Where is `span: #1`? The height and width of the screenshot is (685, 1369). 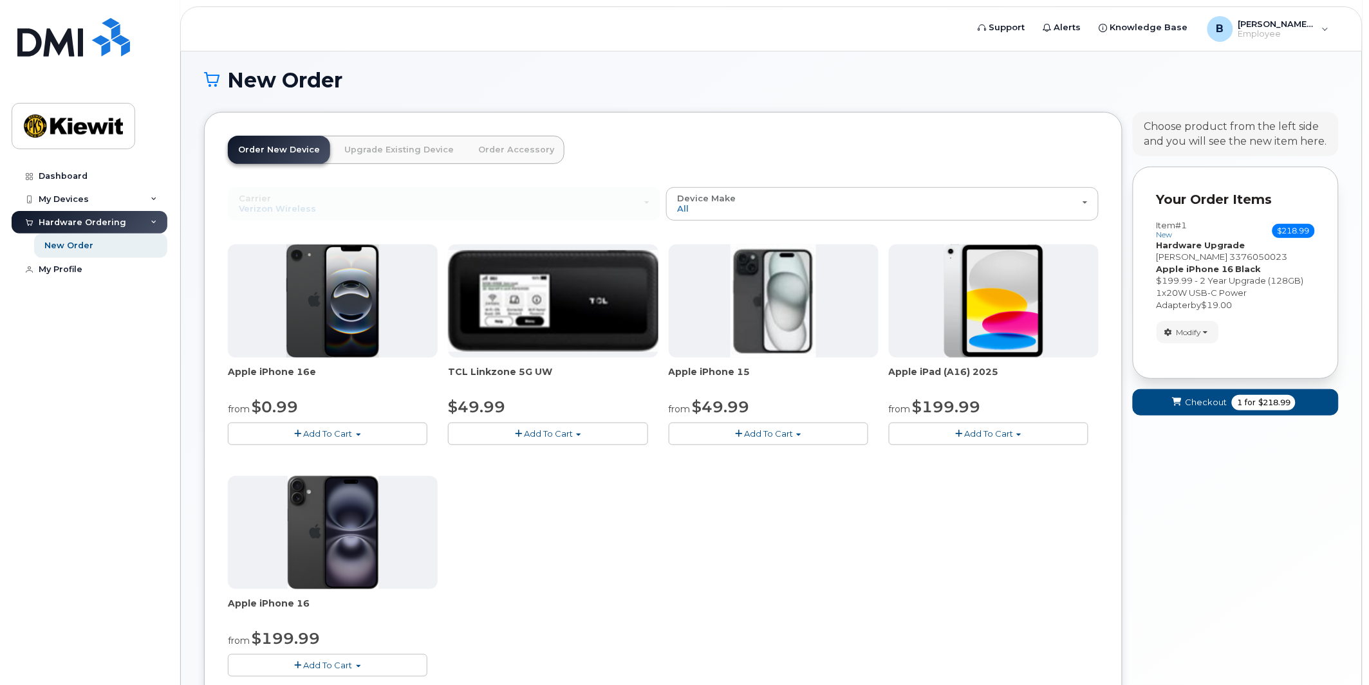 span: #1 is located at coordinates (1182, 225).